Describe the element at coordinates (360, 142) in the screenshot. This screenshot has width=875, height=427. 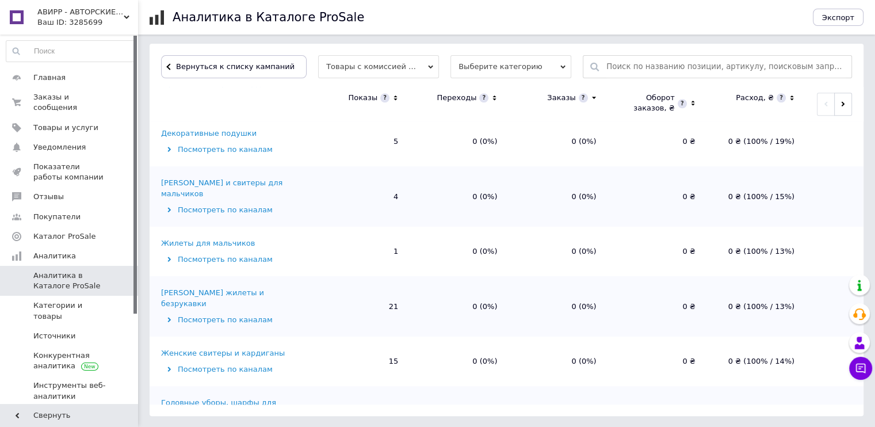
I see `td: 5` at that location.